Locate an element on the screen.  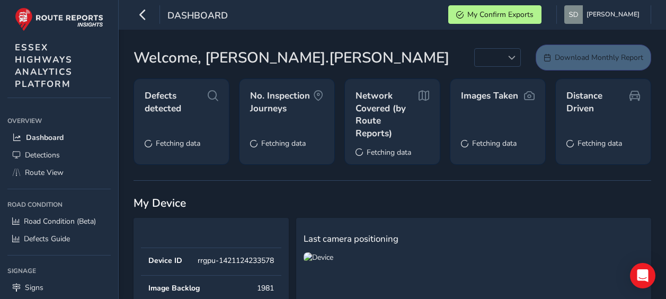
span: ESSEX HIGHWAYS ANALYTICS PLATFORM is located at coordinates (43, 66).